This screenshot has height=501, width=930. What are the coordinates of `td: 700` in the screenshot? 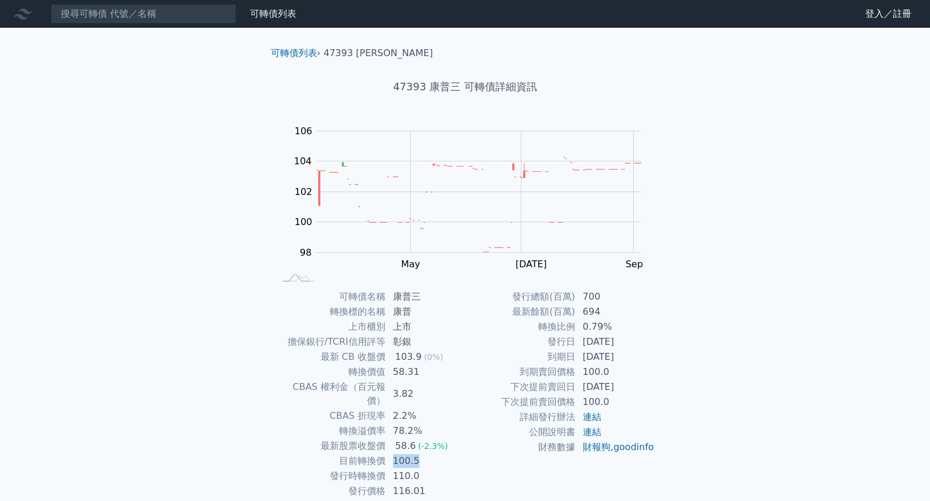 It's located at (615, 297).